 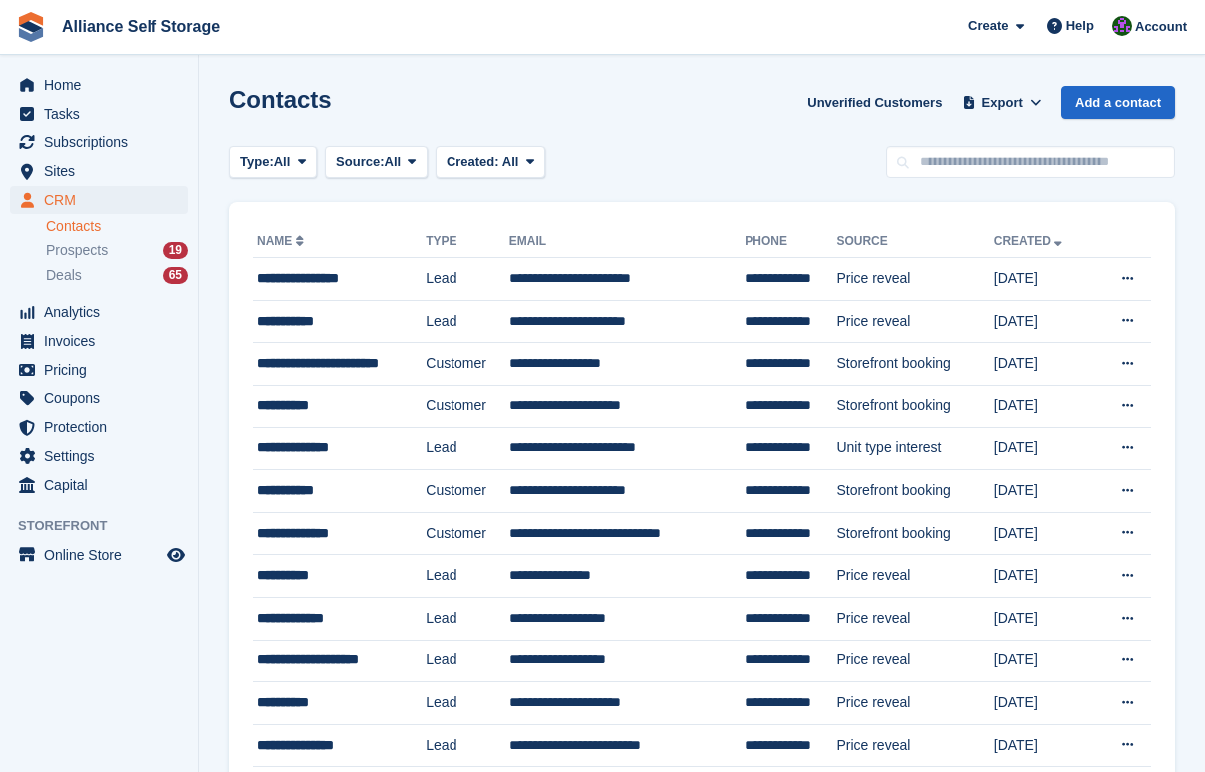 I want to click on span: Protection, so click(x=104, y=428).